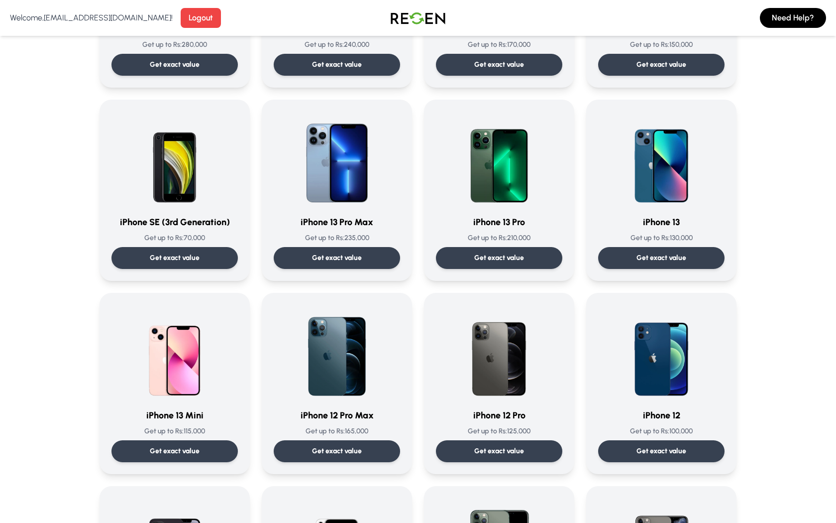  What do you see at coordinates (418, 18) in the screenshot?
I see `img: Logo` at bounding box center [418, 18].